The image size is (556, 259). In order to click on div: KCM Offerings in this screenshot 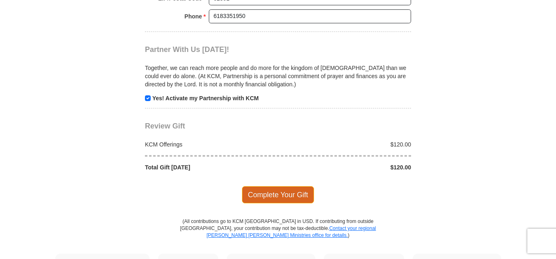, I will do `click(210, 145)`.